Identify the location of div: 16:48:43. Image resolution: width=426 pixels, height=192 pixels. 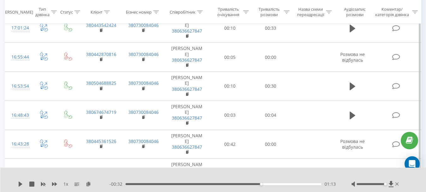
(18, 115).